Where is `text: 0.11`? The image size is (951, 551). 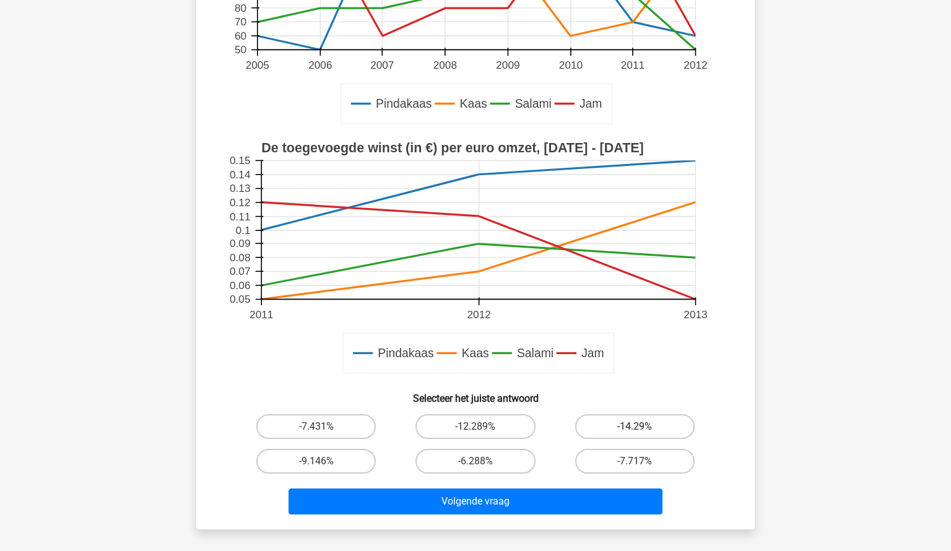 text: 0.11 is located at coordinates (239, 217).